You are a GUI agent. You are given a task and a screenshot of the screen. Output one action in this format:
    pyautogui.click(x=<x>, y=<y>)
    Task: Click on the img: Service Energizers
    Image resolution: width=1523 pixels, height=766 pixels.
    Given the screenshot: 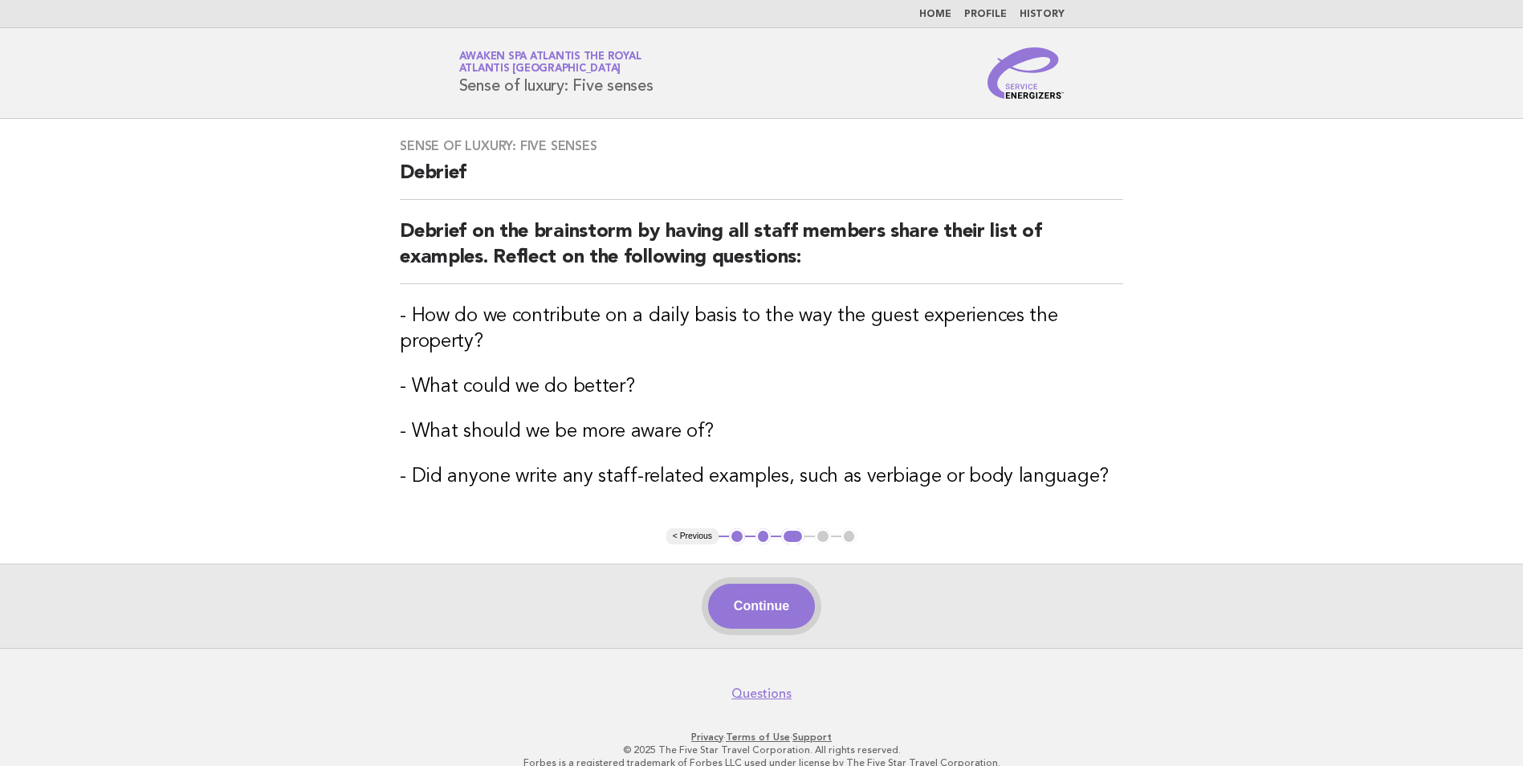 What is the action you would take?
    pyautogui.click(x=1026, y=73)
    